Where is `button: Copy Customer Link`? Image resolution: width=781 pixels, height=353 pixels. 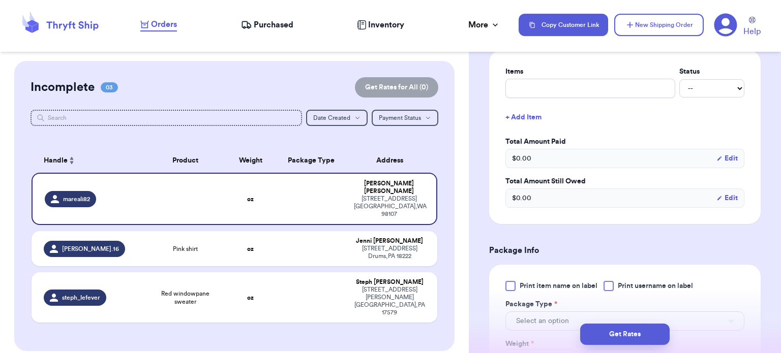 button: Copy Customer Link is located at coordinates (563, 25).